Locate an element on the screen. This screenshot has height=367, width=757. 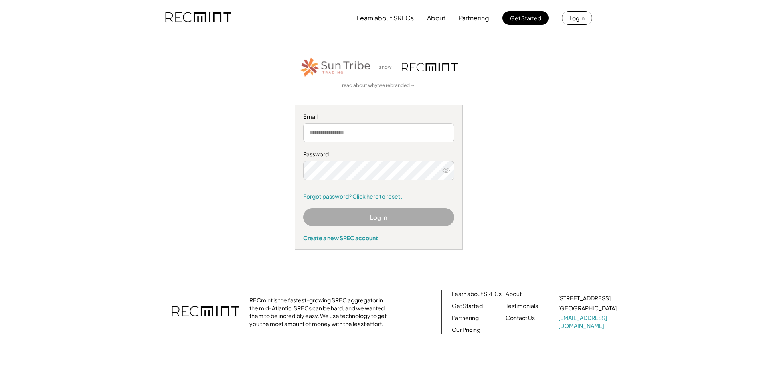
a: Contact Us is located at coordinates (520, 318).